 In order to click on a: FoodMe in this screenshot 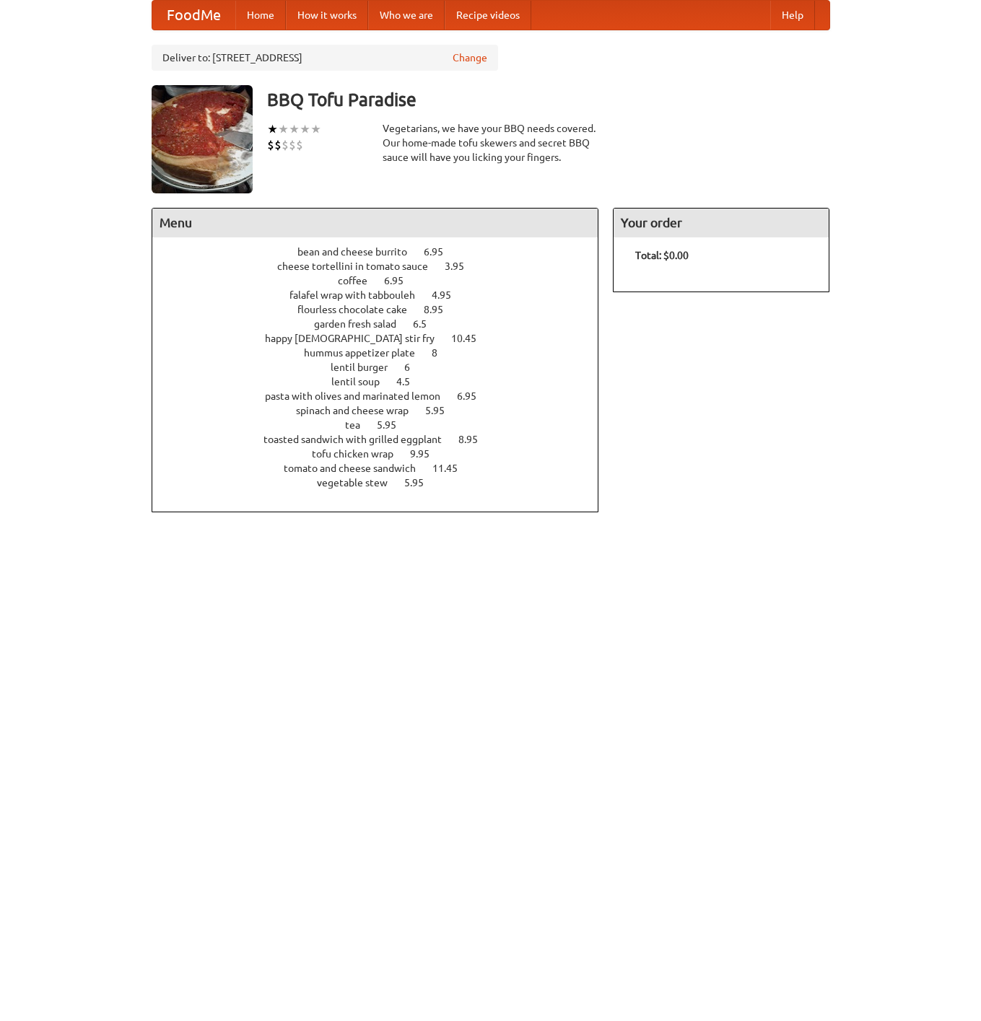, I will do `click(193, 15)`.